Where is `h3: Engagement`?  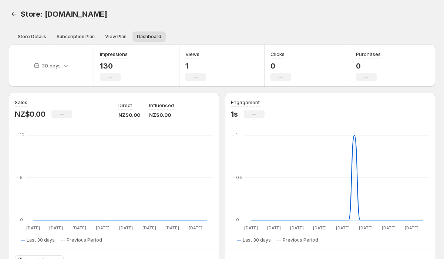 h3: Engagement is located at coordinates (246, 102).